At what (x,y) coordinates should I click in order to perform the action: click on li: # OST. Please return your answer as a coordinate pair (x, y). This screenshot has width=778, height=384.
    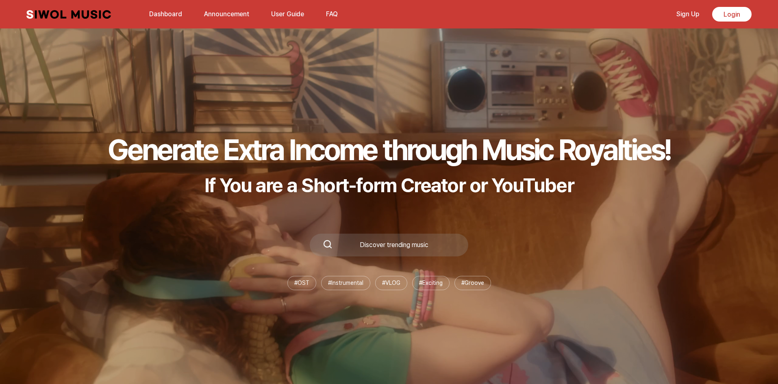
    Looking at the image, I should click on (301, 283).